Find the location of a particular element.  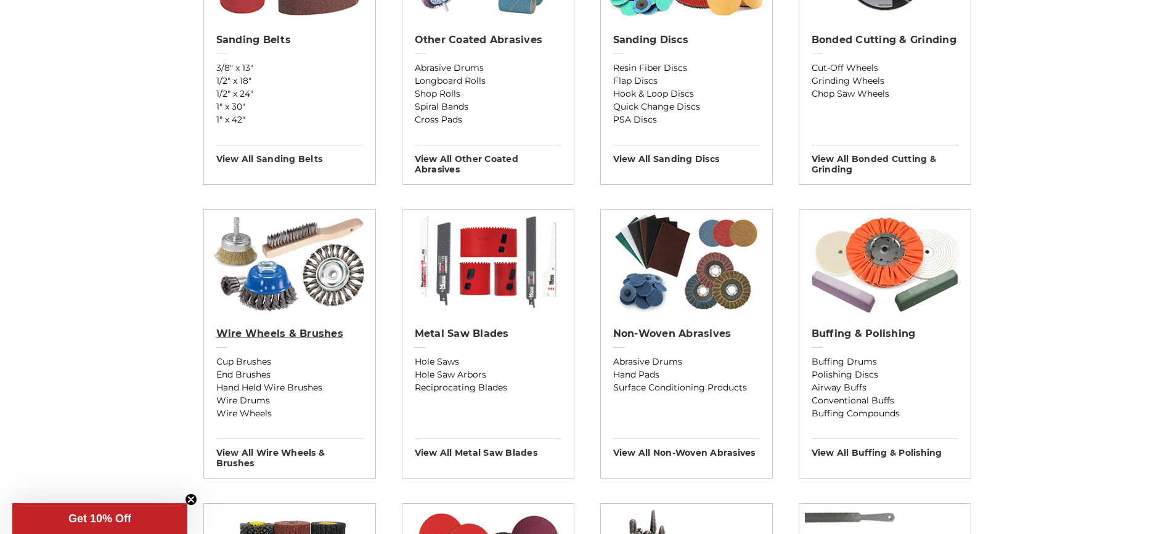

a: PSA Discs is located at coordinates (687, 120).